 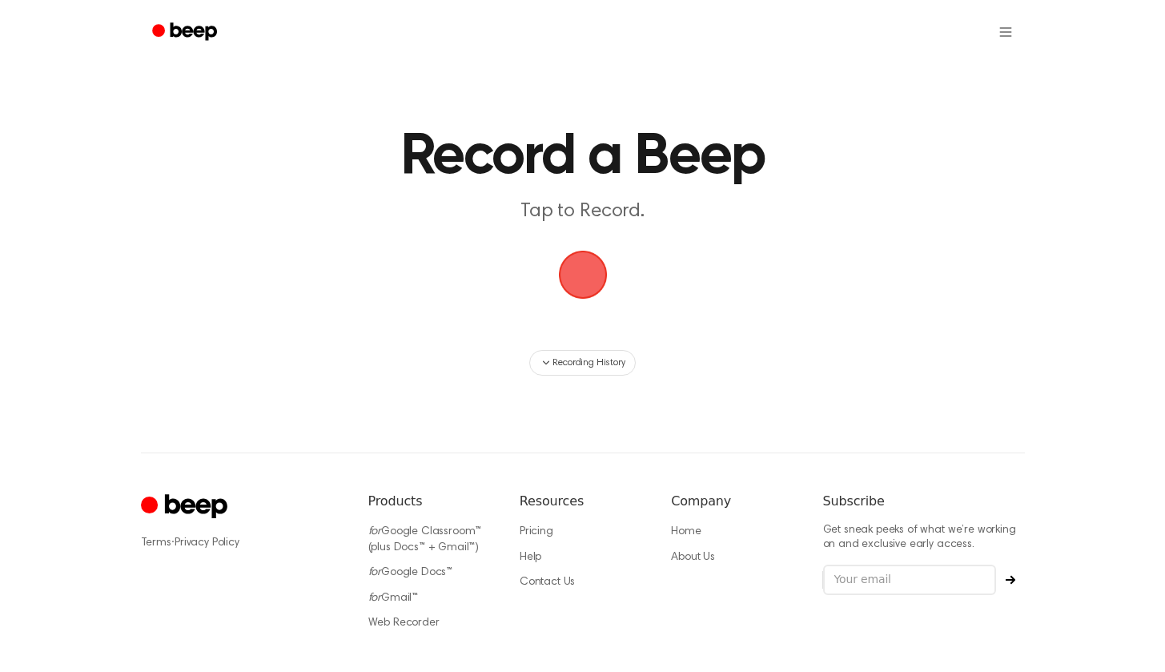 I want to click on a: Contact Us, so click(x=547, y=582).